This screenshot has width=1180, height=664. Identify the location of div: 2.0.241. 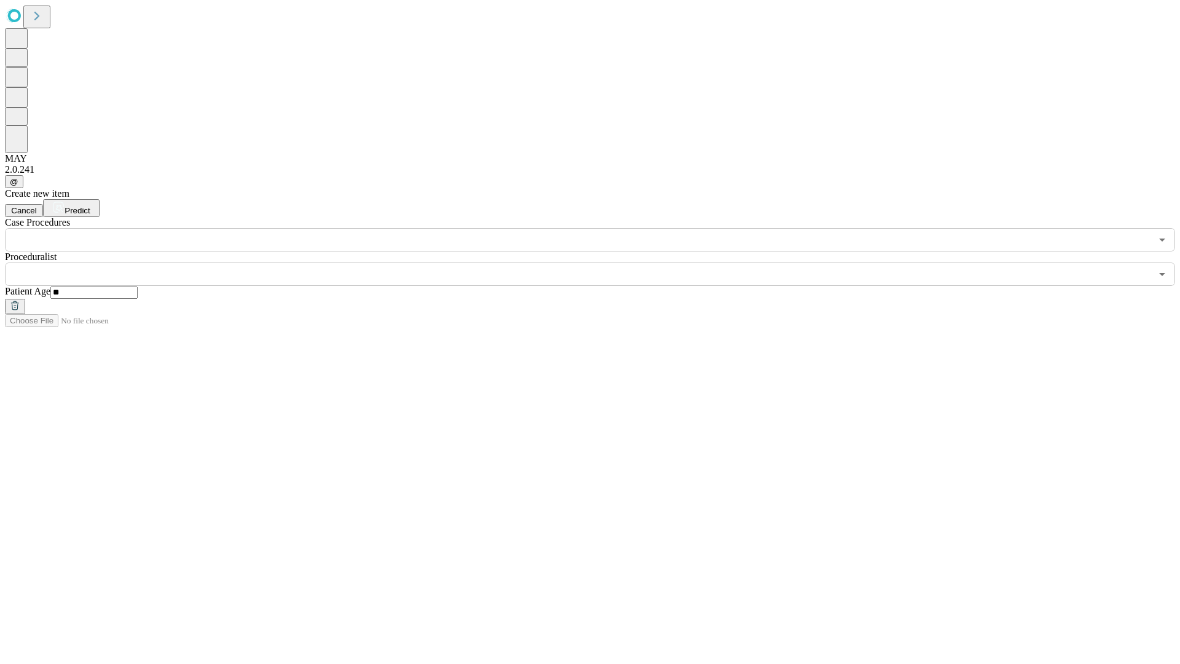
(590, 170).